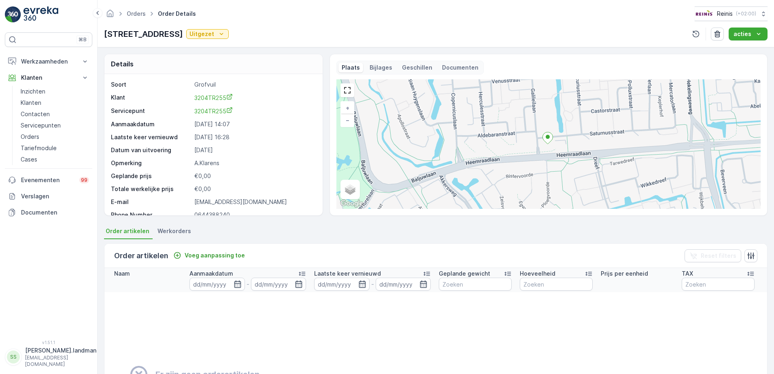  Describe the element at coordinates (704, 14) in the screenshot. I see `img: Reinis-Logo-Vrijstaand_Tekengebied-1-copy2_aBO4n7j.png` at that location.